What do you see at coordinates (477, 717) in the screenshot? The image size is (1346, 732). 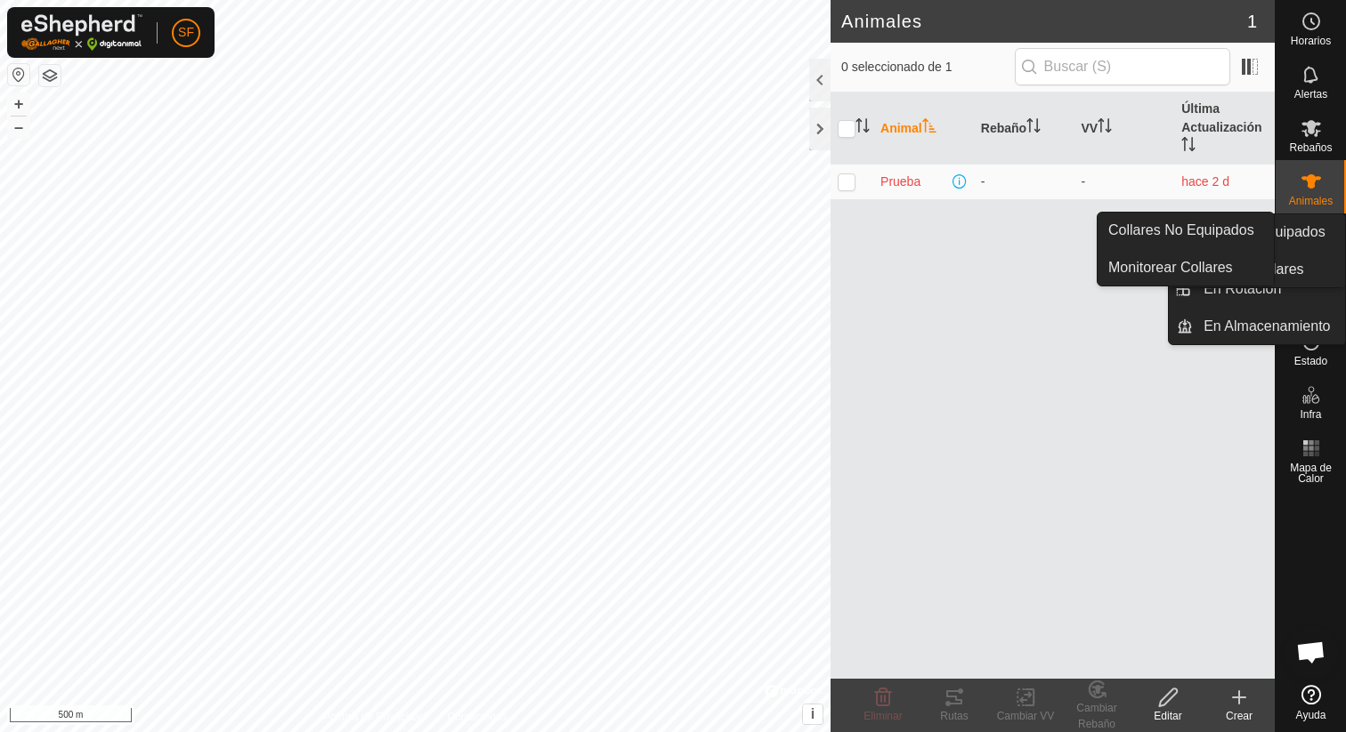 I see `a: Contáctenos` at bounding box center [477, 717].